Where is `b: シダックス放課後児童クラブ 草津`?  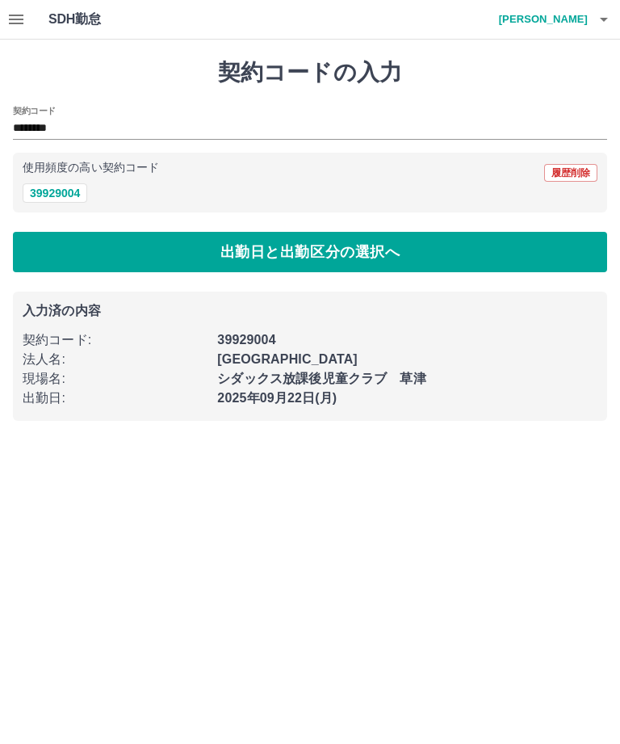 b: シダックス放課後児童クラブ 草津 is located at coordinates (321, 378).